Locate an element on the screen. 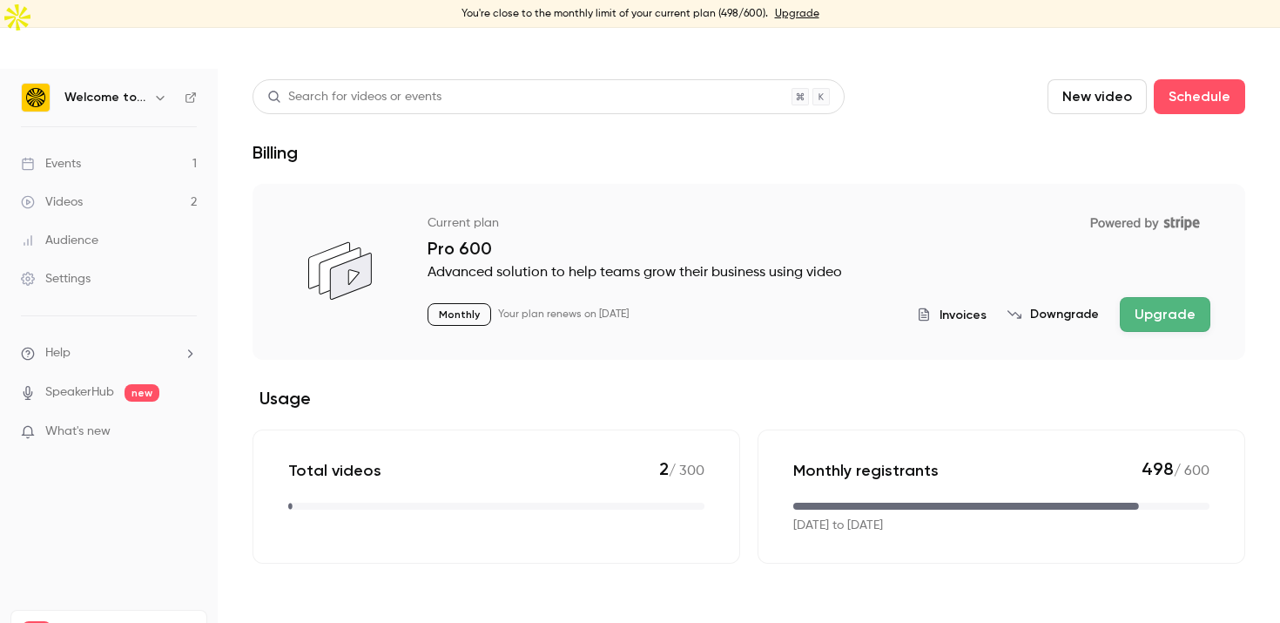  button: Downgrade is located at coordinates (1053, 314).